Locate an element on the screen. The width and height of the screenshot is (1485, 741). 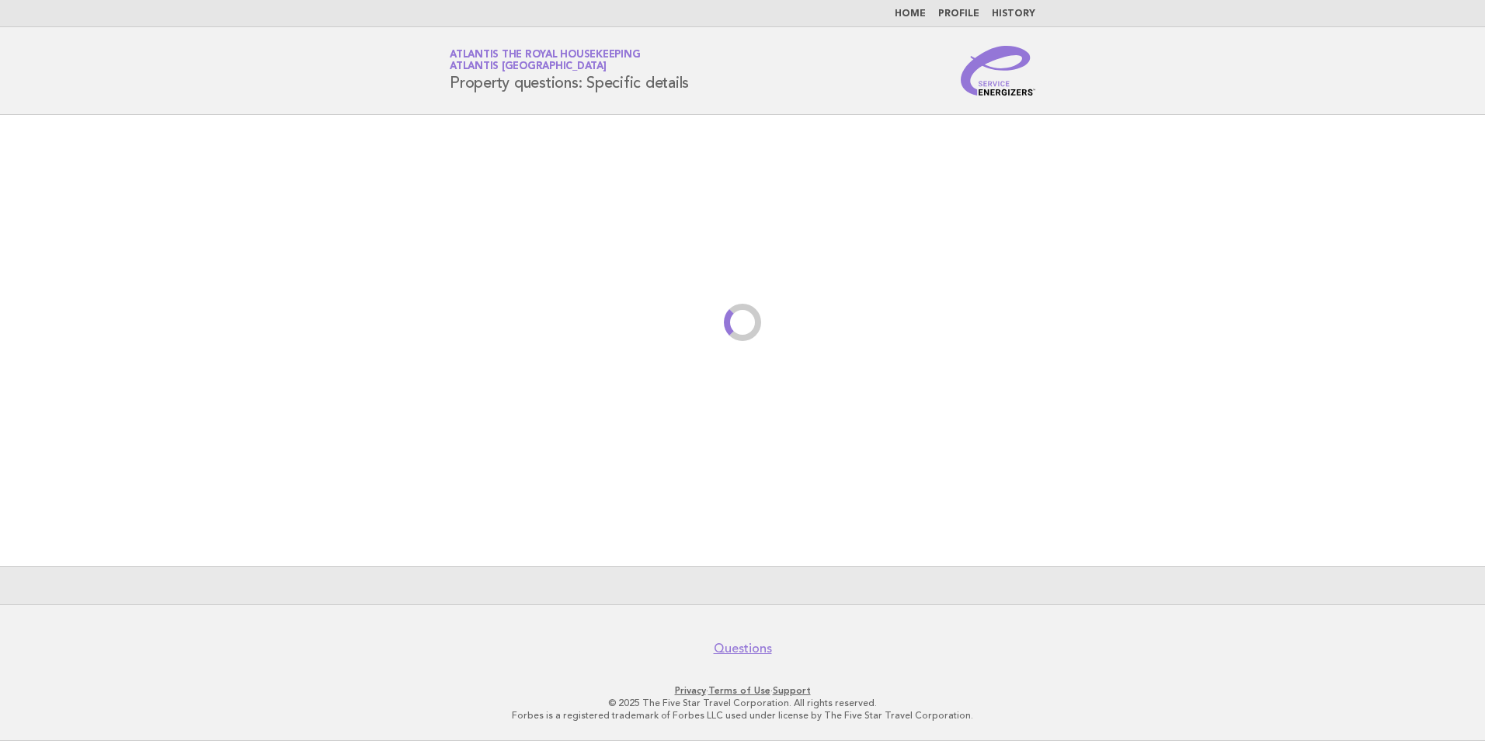
p: Forbes is a registered trademark of Forbes LLC used under license by The Five Star Travel Corpora... is located at coordinates (743, 716).